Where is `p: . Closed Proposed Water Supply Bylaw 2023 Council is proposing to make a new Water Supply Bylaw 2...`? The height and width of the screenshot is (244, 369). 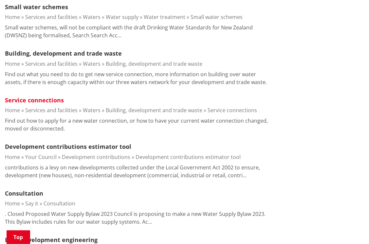 p: . Closed Proposed Water Supply Bylaw 2023 Council is proposing to make a new Water Supply Bylaw 2... is located at coordinates (138, 218).